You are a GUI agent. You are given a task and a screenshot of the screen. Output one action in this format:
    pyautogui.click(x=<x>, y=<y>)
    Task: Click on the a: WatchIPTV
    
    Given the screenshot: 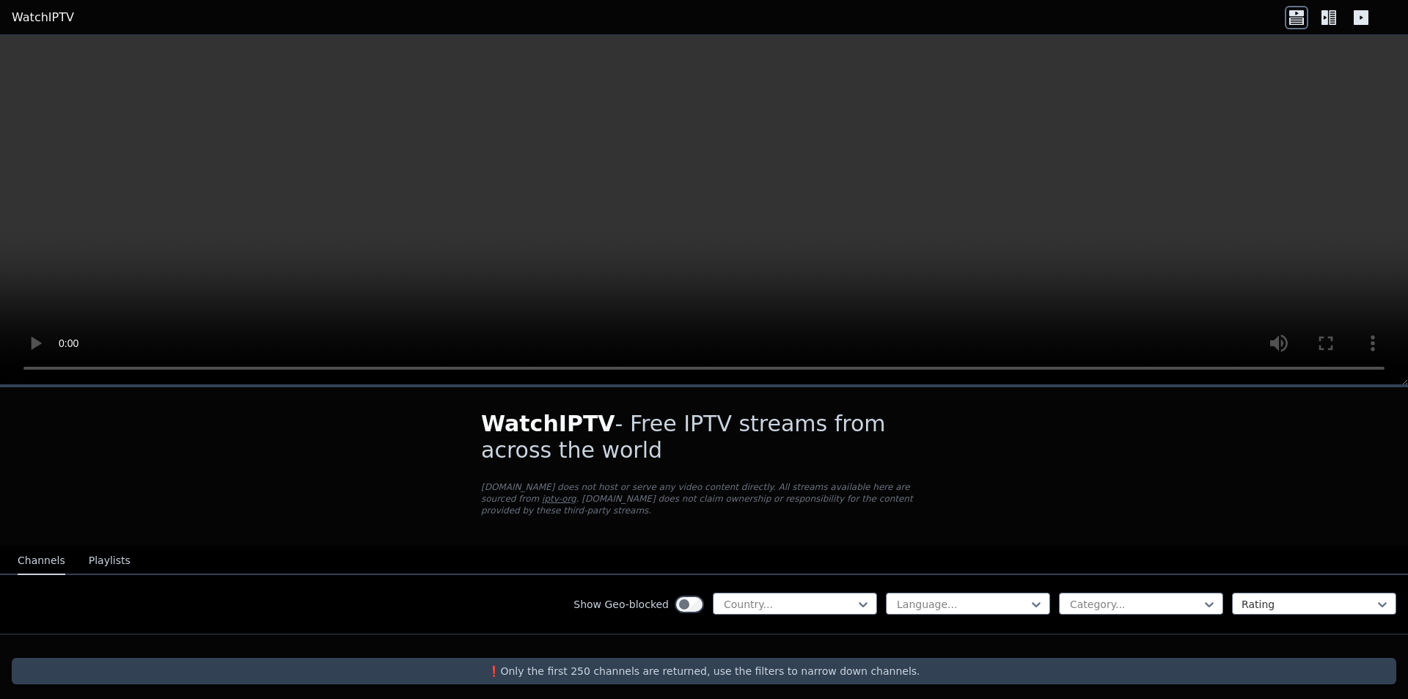 What is the action you would take?
    pyautogui.click(x=43, y=18)
    